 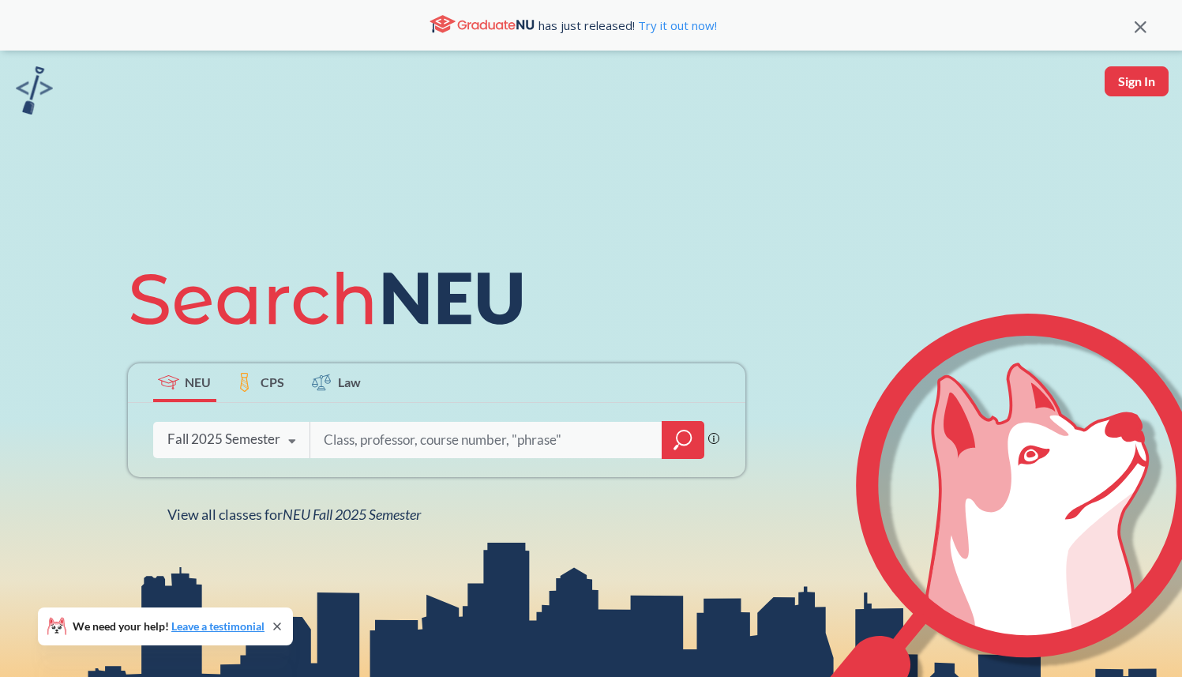 What do you see at coordinates (272, 381) in the screenshot?
I see `span: CPS` at bounding box center [272, 381].